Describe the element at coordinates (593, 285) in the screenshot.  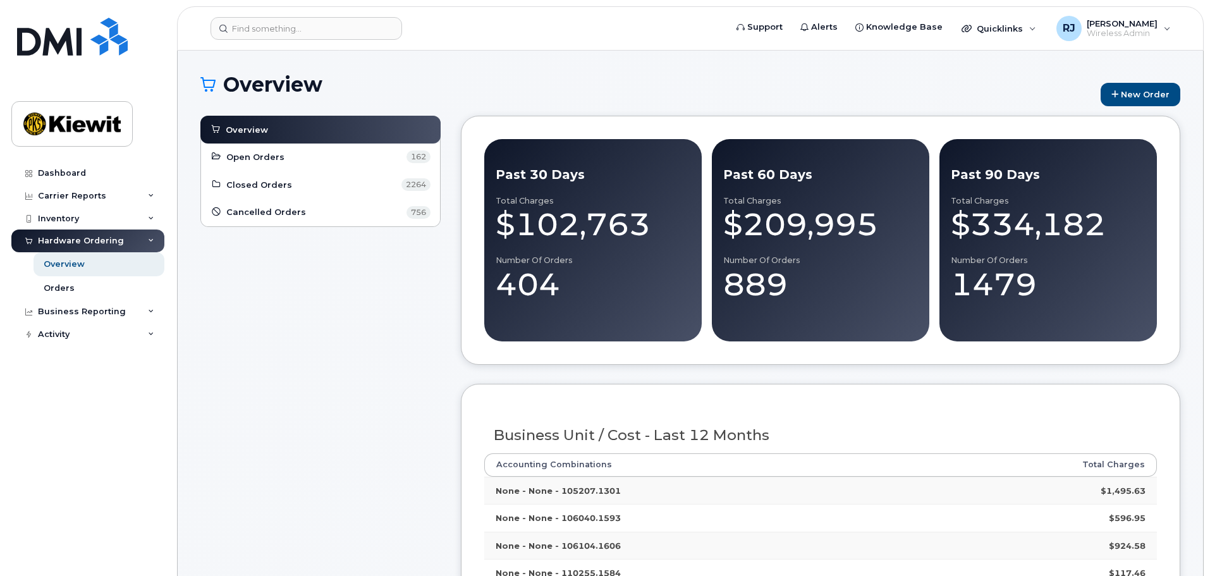
I see `div: 404` at that location.